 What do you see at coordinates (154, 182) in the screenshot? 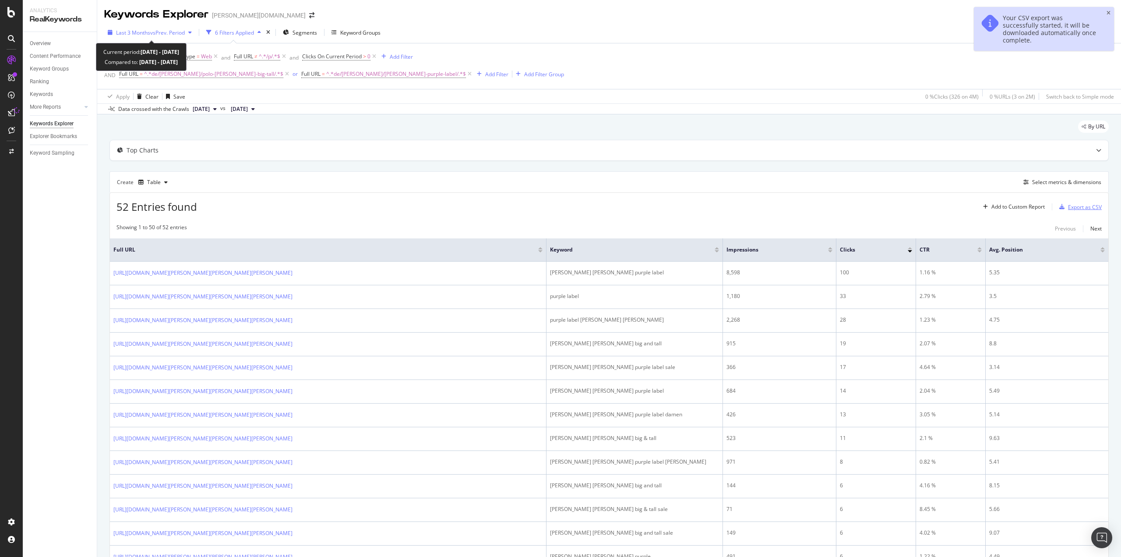
I see `div: Table` at bounding box center [154, 182].